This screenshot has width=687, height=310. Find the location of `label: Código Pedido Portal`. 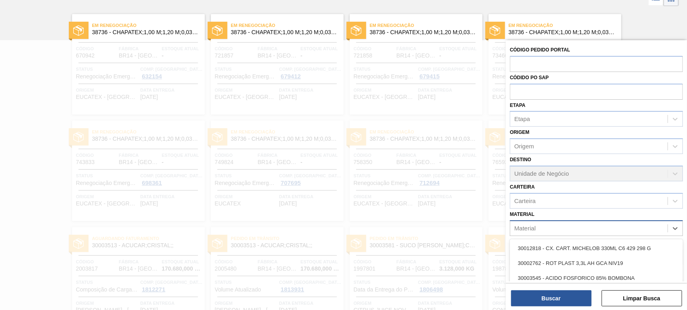

label: Código Pedido Portal is located at coordinates (540, 50).